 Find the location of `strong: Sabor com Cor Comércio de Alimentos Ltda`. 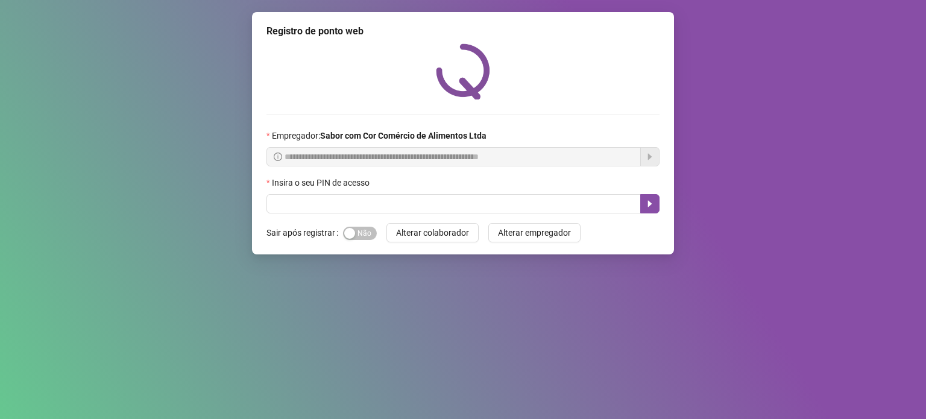

strong: Sabor com Cor Comércio de Alimentos Ltda is located at coordinates (403, 136).